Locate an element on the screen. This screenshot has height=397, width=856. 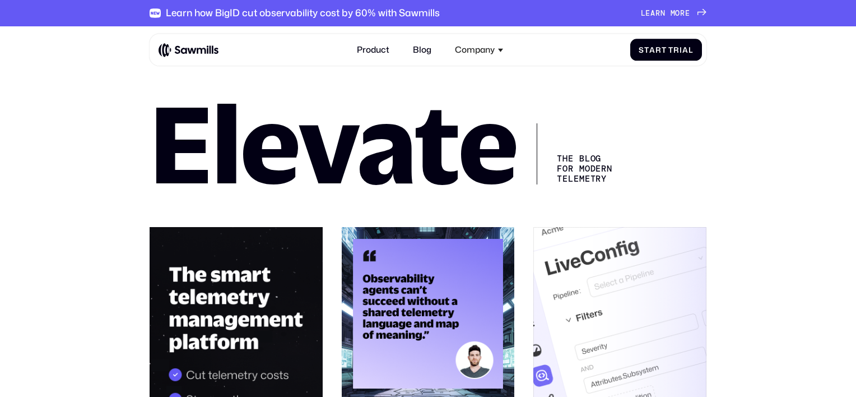
div: The Blog for Modern telemetry is located at coordinates (579, 153).